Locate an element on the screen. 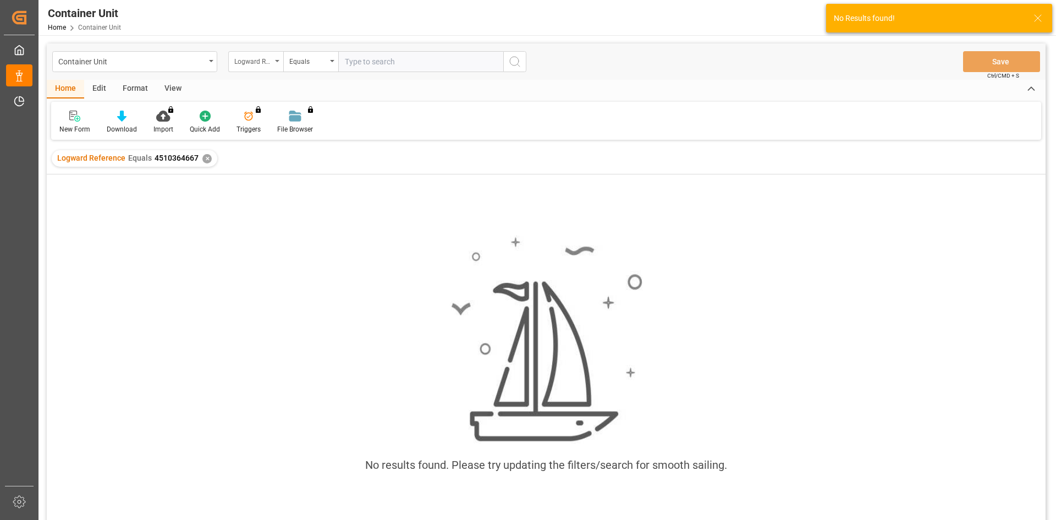  div: No results found. Please try updating the filters/search for smooth sailing. is located at coordinates (546, 465).